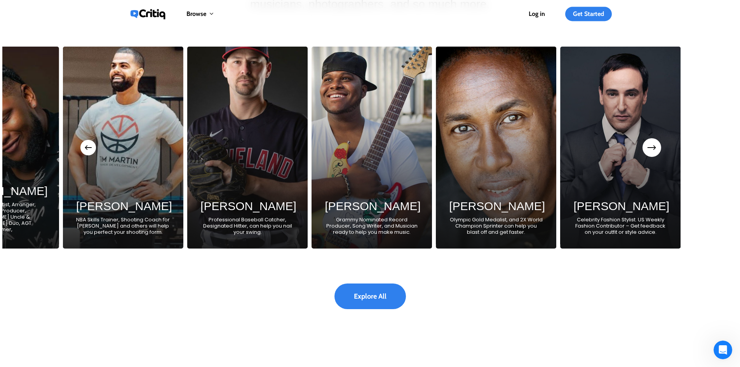  What do you see at coordinates (589, 14) in the screenshot?
I see `span: Get Started` at bounding box center [589, 14].